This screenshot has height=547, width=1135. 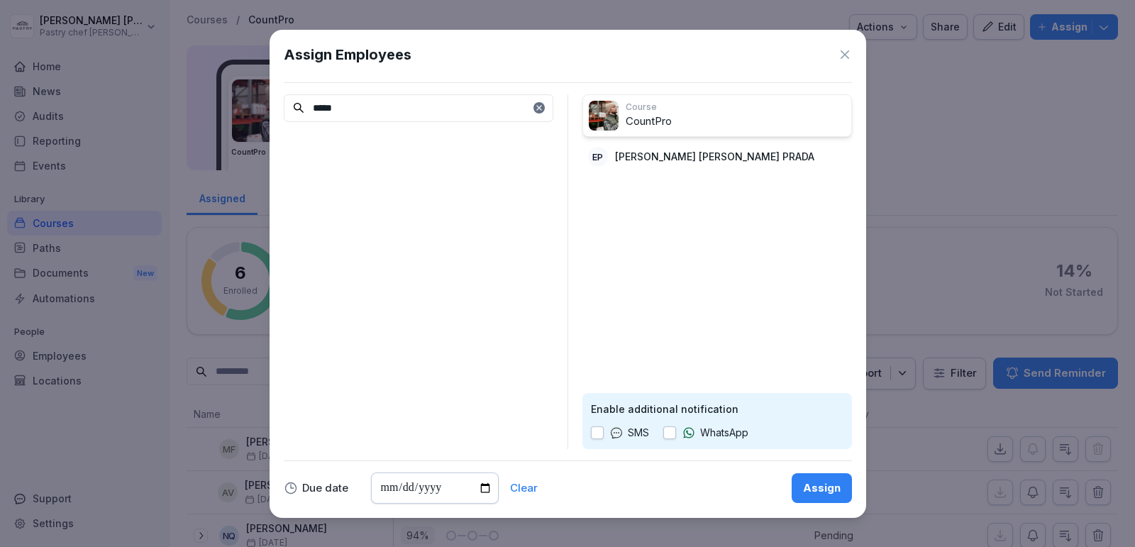 I want to click on p: WhatsApp, so click(x=725, y=433).